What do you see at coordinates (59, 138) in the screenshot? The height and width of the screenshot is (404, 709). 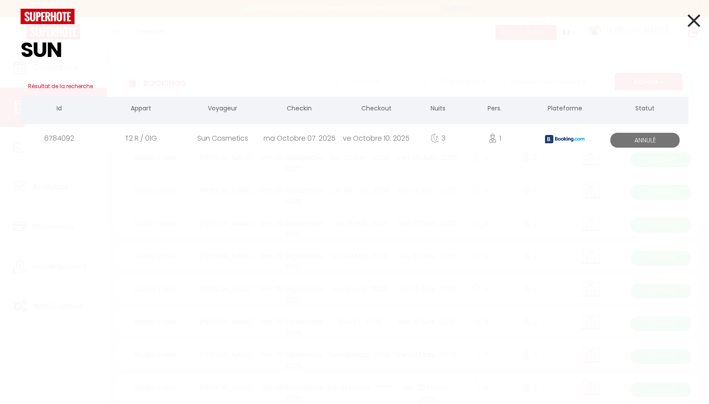 I see `div: 6784092` at bounding box center [59, 138].